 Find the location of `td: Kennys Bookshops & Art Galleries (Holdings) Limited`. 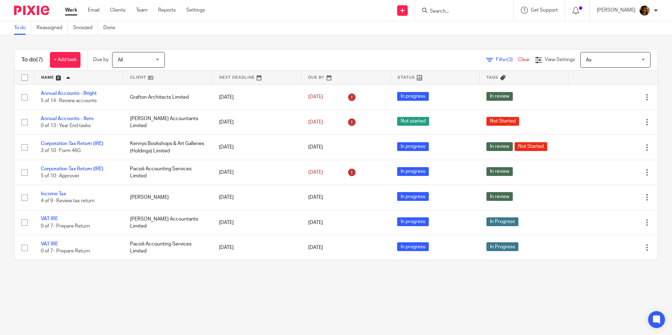

td: Kennys Bookshops & Art Galleries (Holdings) Limited is located at coordinates (168, 147).